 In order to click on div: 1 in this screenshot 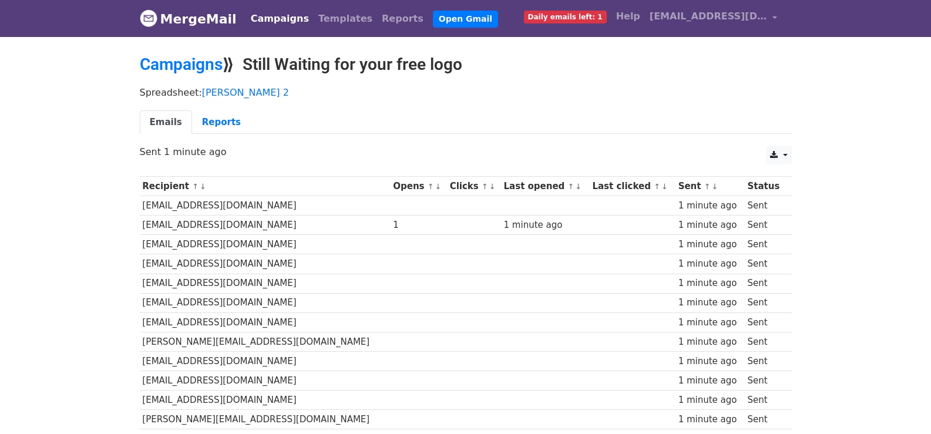, I will do `click(418, 225)`.